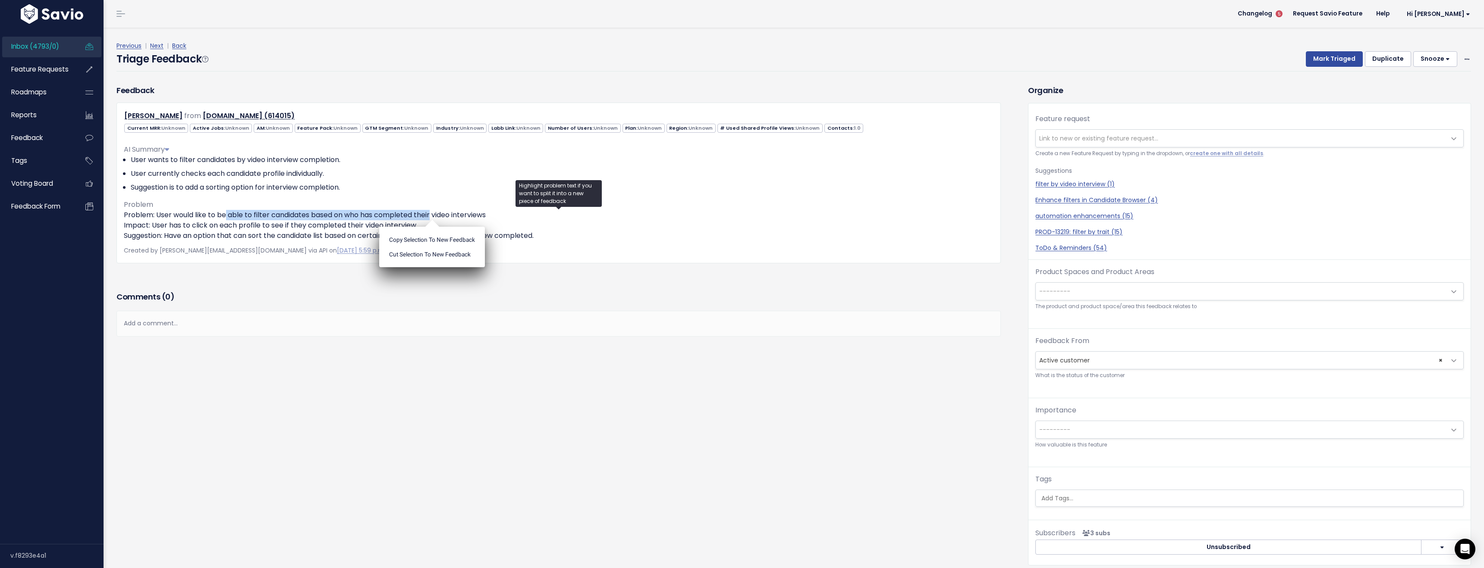  What do you see at coordinates (844, 128) in the screenshot?
I see `span: Contacts:` at bounding box center [844, 128].